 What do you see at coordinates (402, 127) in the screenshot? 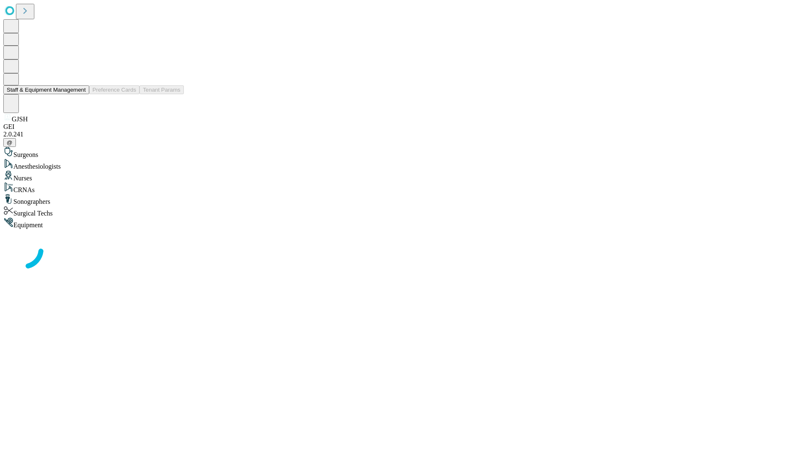
I see `div: GEI` at bounding box center [402, 127].